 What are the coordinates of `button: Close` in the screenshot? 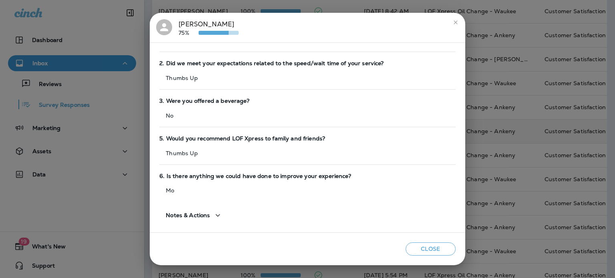 It's located at (431, 249).